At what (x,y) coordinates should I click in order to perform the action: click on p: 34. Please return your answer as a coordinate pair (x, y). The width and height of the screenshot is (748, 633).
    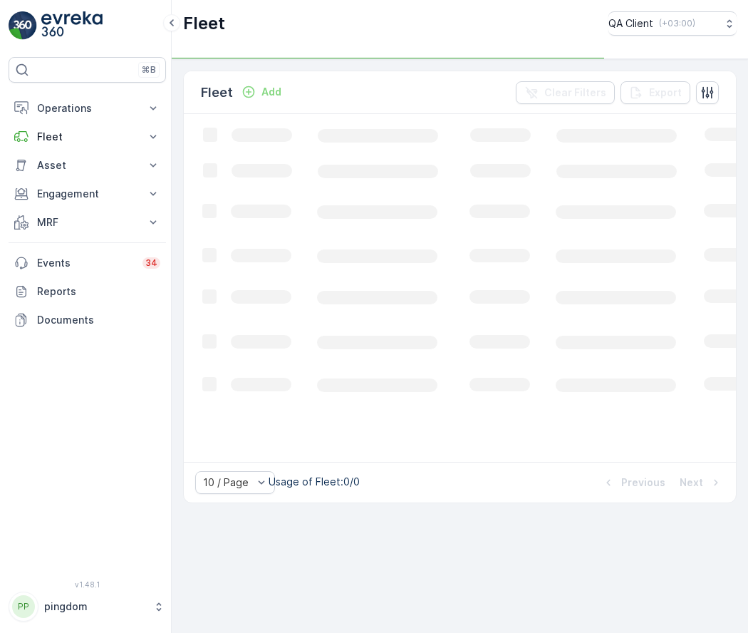
    Looking at the image, I should click on (151, 263).